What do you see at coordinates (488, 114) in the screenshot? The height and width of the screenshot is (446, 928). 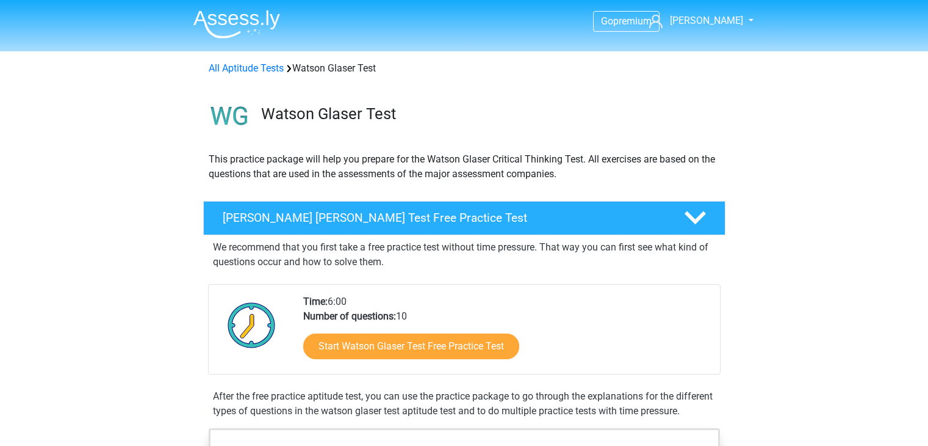 I see `h3: Watson Glaser Test` at bounding box center [488, 114].